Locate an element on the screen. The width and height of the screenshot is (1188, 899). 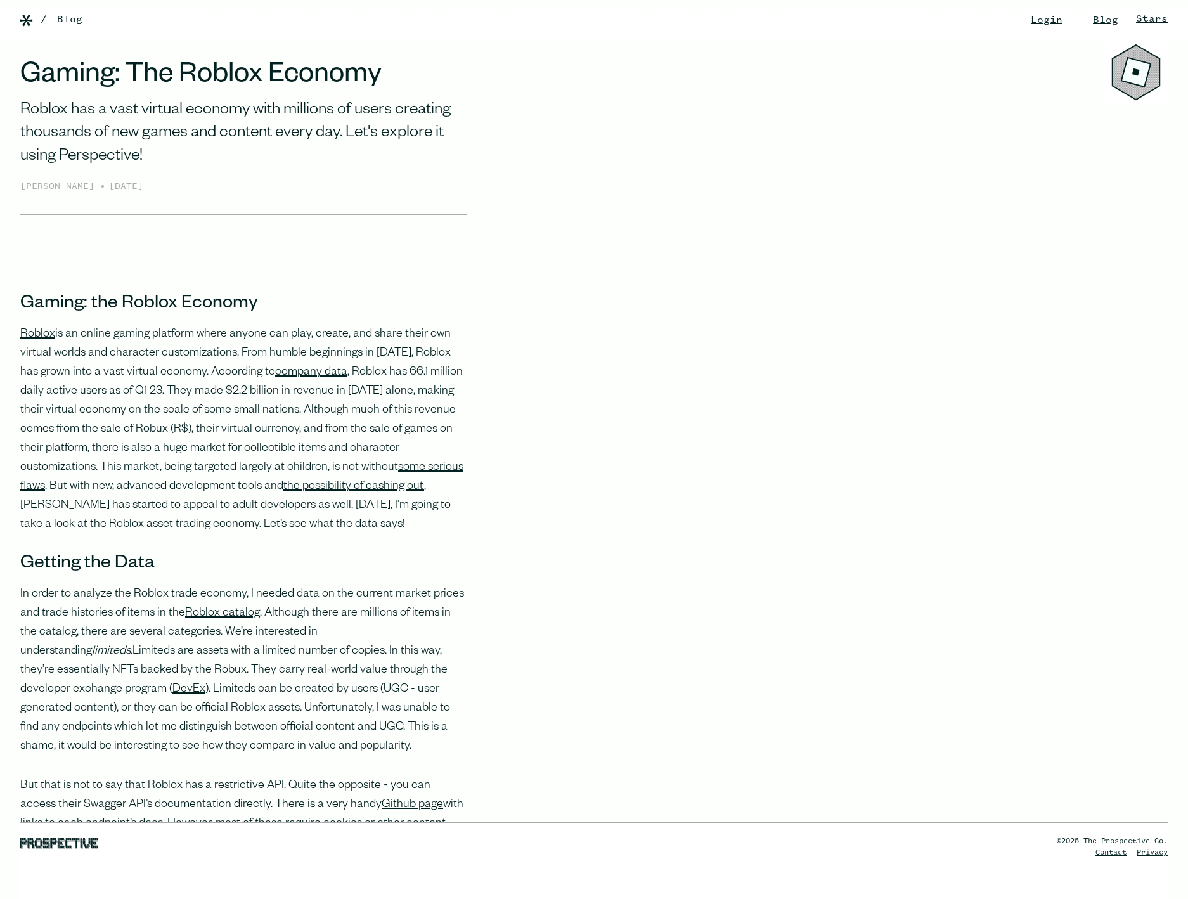
a: company data is located at coordinates (311, 373).